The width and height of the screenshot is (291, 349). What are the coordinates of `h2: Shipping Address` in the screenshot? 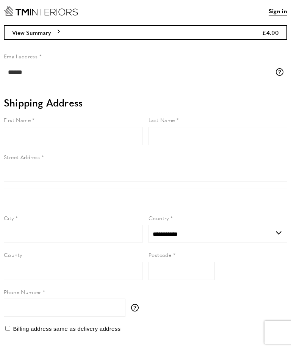 It's located at (145, 103).